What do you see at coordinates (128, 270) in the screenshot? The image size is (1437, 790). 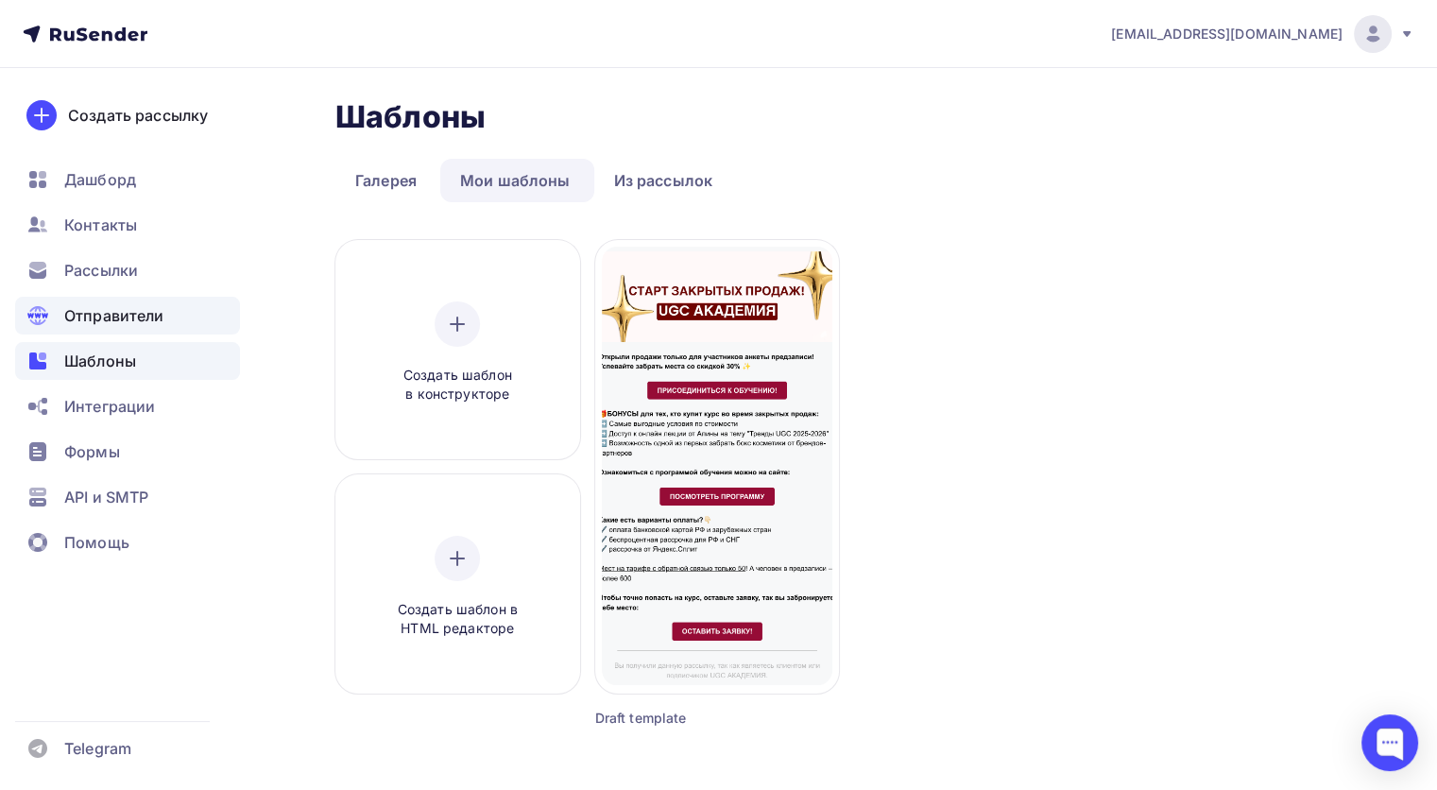 I see `a: Рассылки` at bounding box center [128, 270].